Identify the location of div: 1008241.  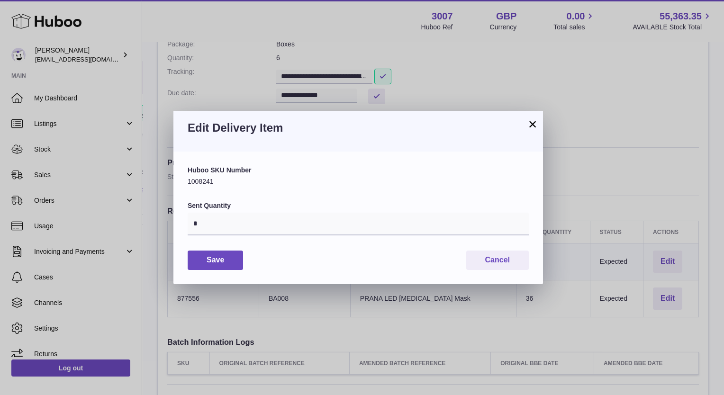
(358, 176).